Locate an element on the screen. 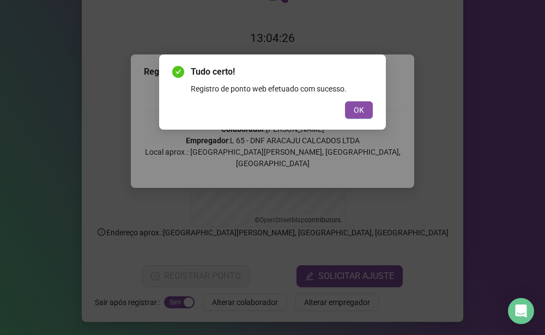 Image resolution: width=545 pixels, height=335 pixels. span: OK is located at coordinates (359, 110).